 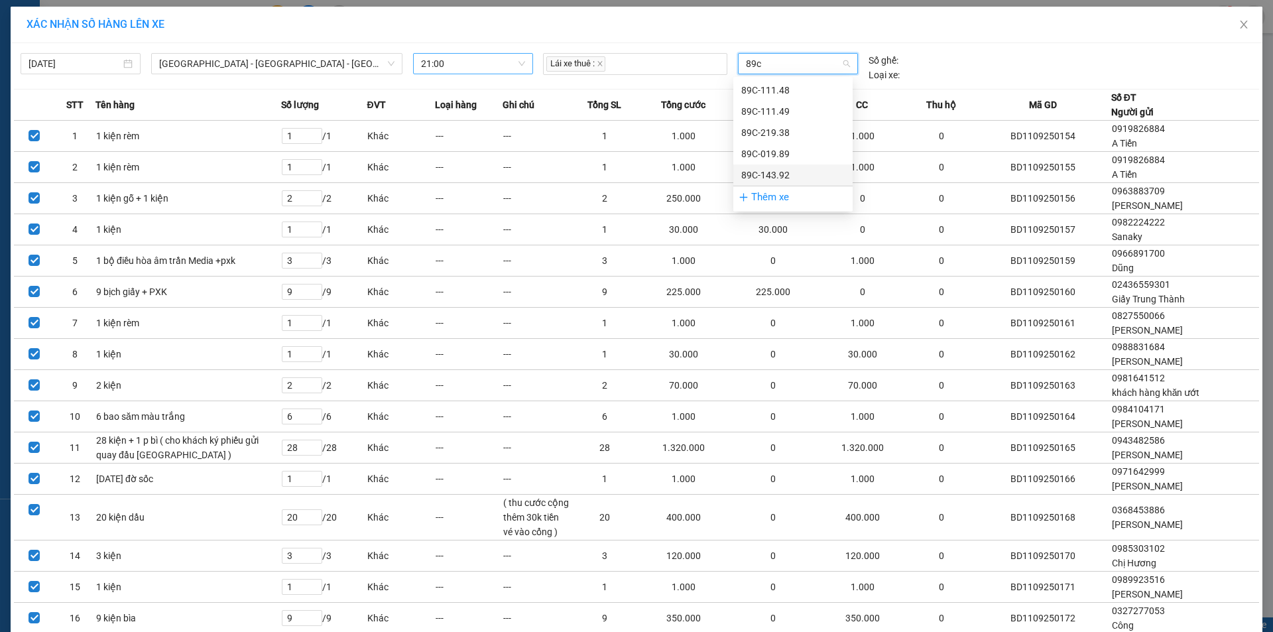 I want to click on strong: PHIẾU GỬI HÀNG, so click(x=113, y=56).